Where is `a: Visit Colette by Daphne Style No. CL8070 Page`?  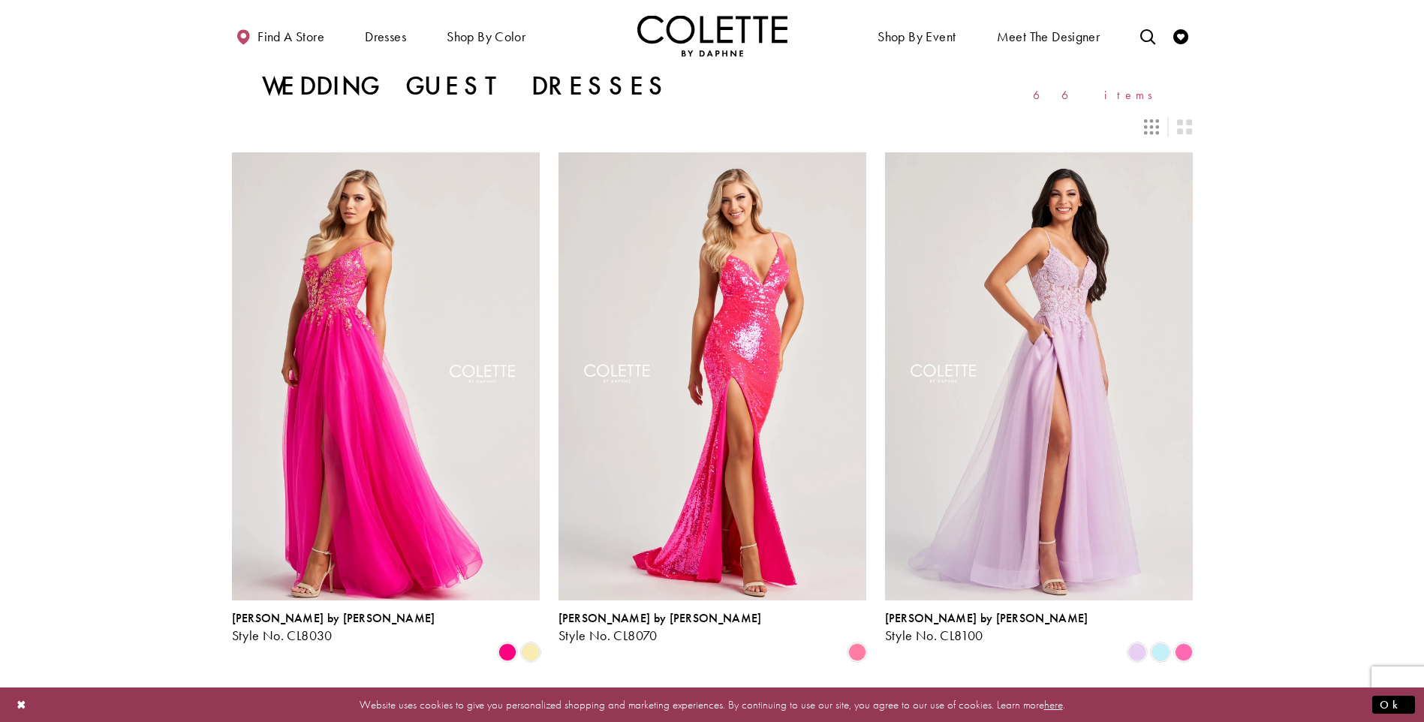
a: Visit Colette by Daphne Style No. CL8070 Page is located at coordinates (712, 376).